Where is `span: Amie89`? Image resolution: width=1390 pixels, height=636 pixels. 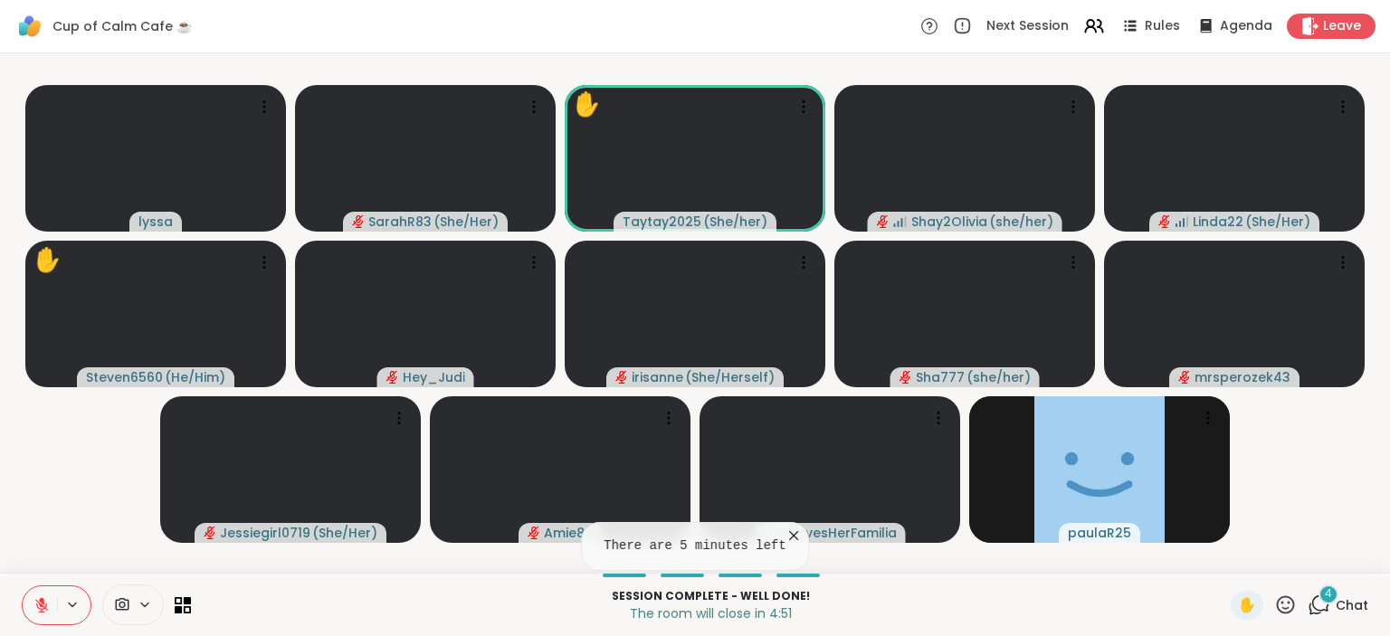
span: Amie89 is located at coordinates (568, 533).